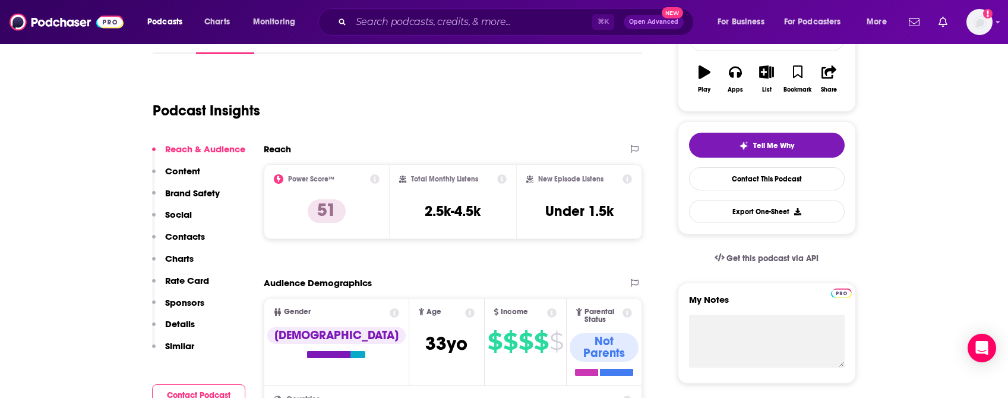 Image resolution: width=1008 pixels, height=398 pixels. Describe the element at coordinates (297, 311) in the screenshot. I see `span: Gender` at that location.